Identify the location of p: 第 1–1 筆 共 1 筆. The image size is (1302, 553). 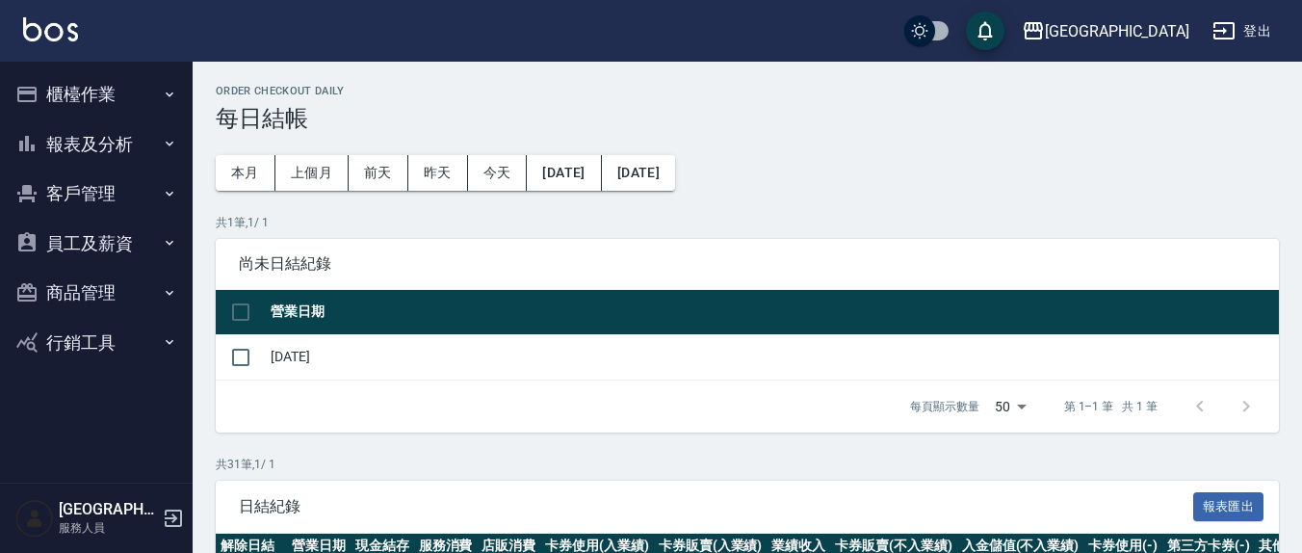
(1111, 407).